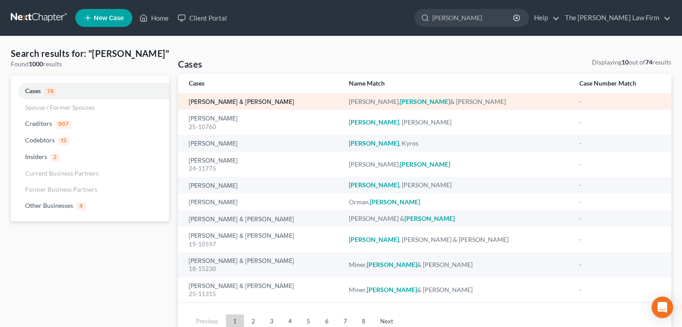 The height and width of the screenshot is (327, 682). I want to click on a: Former Business Partners, so click(90, 190).